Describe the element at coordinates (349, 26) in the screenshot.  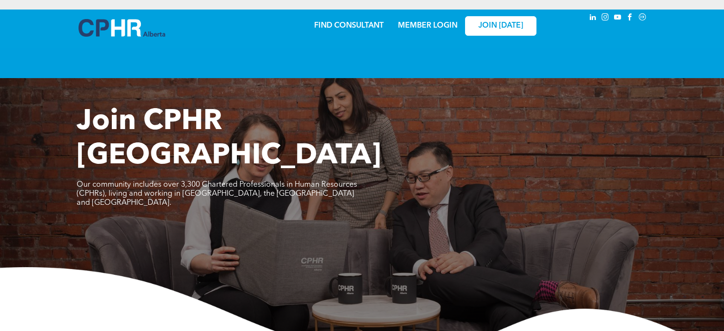
I see `a: FIND CONSULTANT` at that location.